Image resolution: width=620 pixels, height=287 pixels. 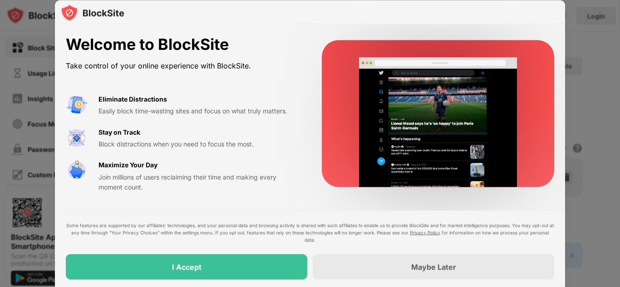 What do you see at coordinates (433, 267) in the screenshot?
I see `div: Maybe Later` at bounding box center [433, 267].